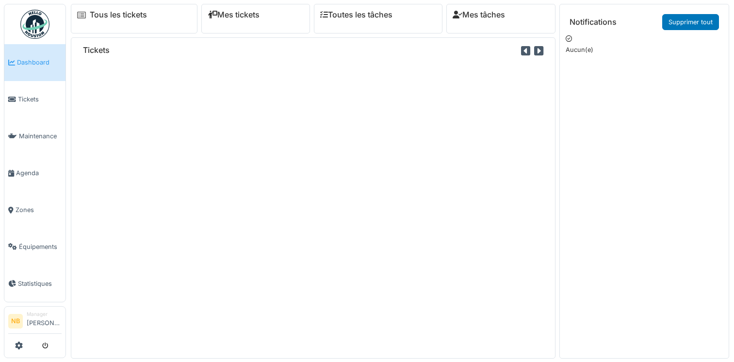  What do you see at coordinates (35, 63) in the screenshot?
I see `a: Dashboard` at bounding box center [35, 63].